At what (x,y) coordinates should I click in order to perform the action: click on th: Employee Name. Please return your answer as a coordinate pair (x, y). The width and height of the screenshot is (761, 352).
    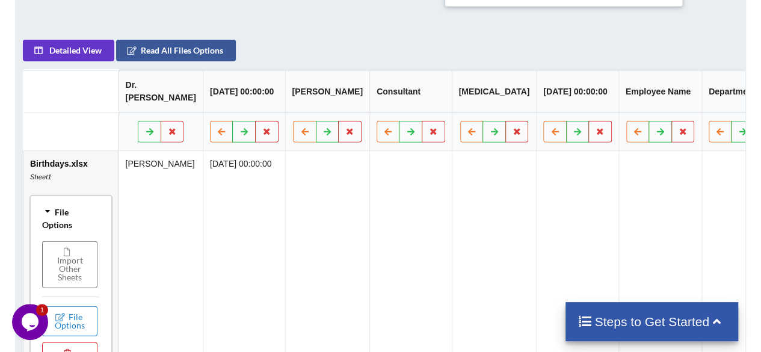
    Looking at the image, I should click on (660, 91).